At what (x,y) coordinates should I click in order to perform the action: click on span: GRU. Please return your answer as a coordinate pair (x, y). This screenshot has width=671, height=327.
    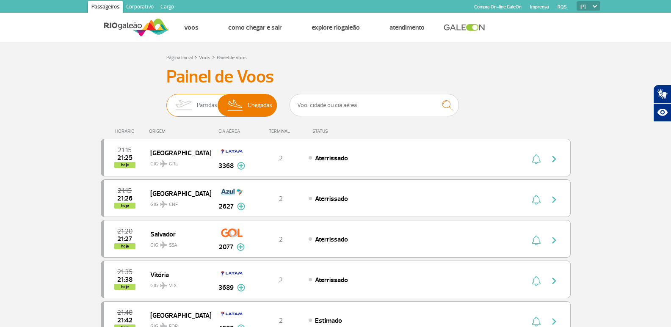
    Looking at the image, I should click on (174, 164).